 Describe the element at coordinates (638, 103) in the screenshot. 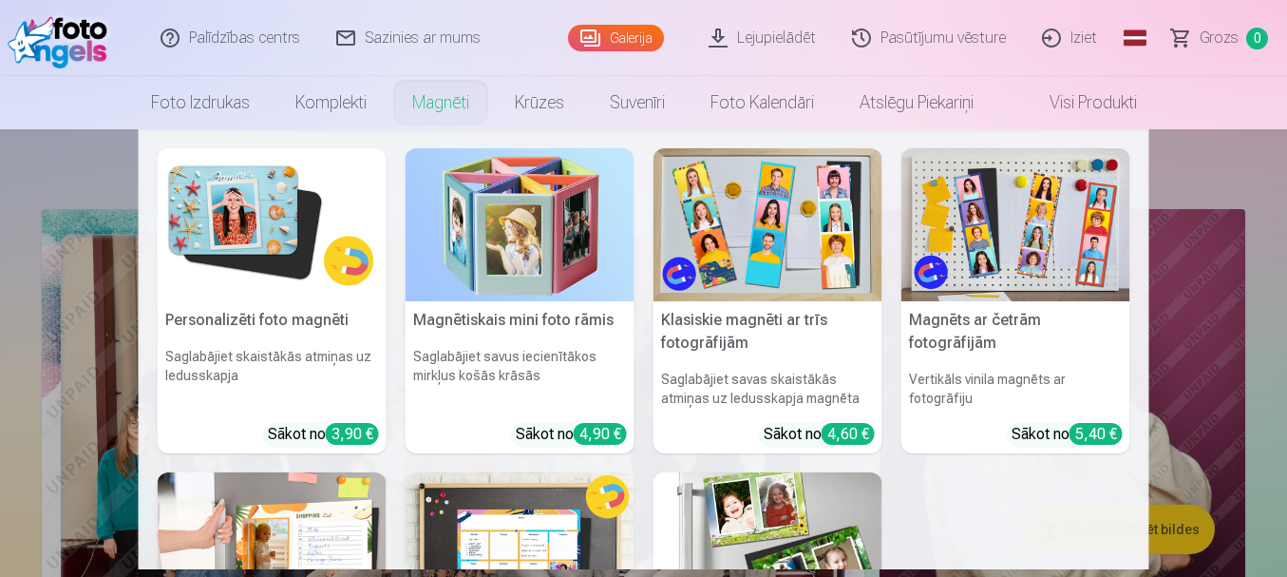

I see `a: Suvenīri` at that location.